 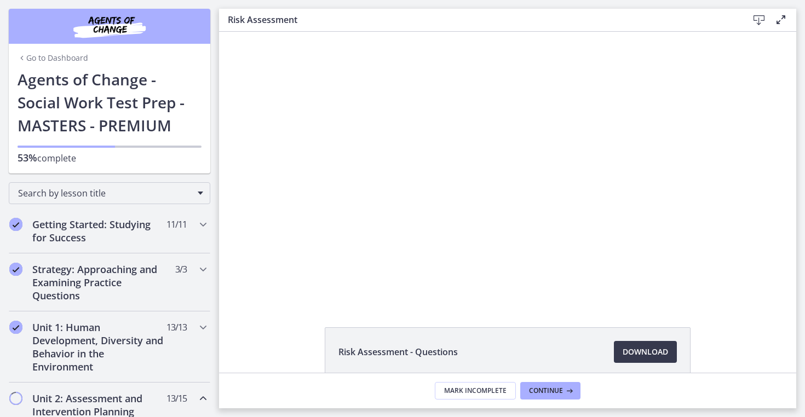 I want to click on span: 11 / 11, so click(x=176, y=225).